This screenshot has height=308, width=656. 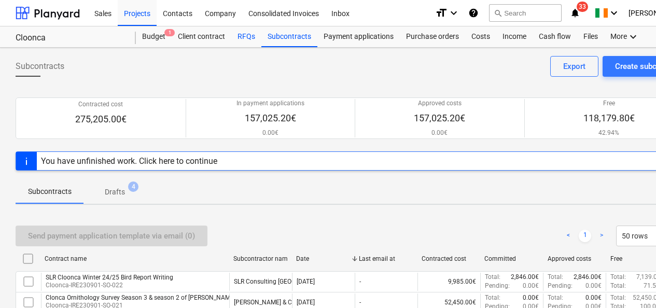 What do you see at coordinates (433, 37) in the screenshot?
I see `a: Purchase orders` at bounding box center [433, 37].